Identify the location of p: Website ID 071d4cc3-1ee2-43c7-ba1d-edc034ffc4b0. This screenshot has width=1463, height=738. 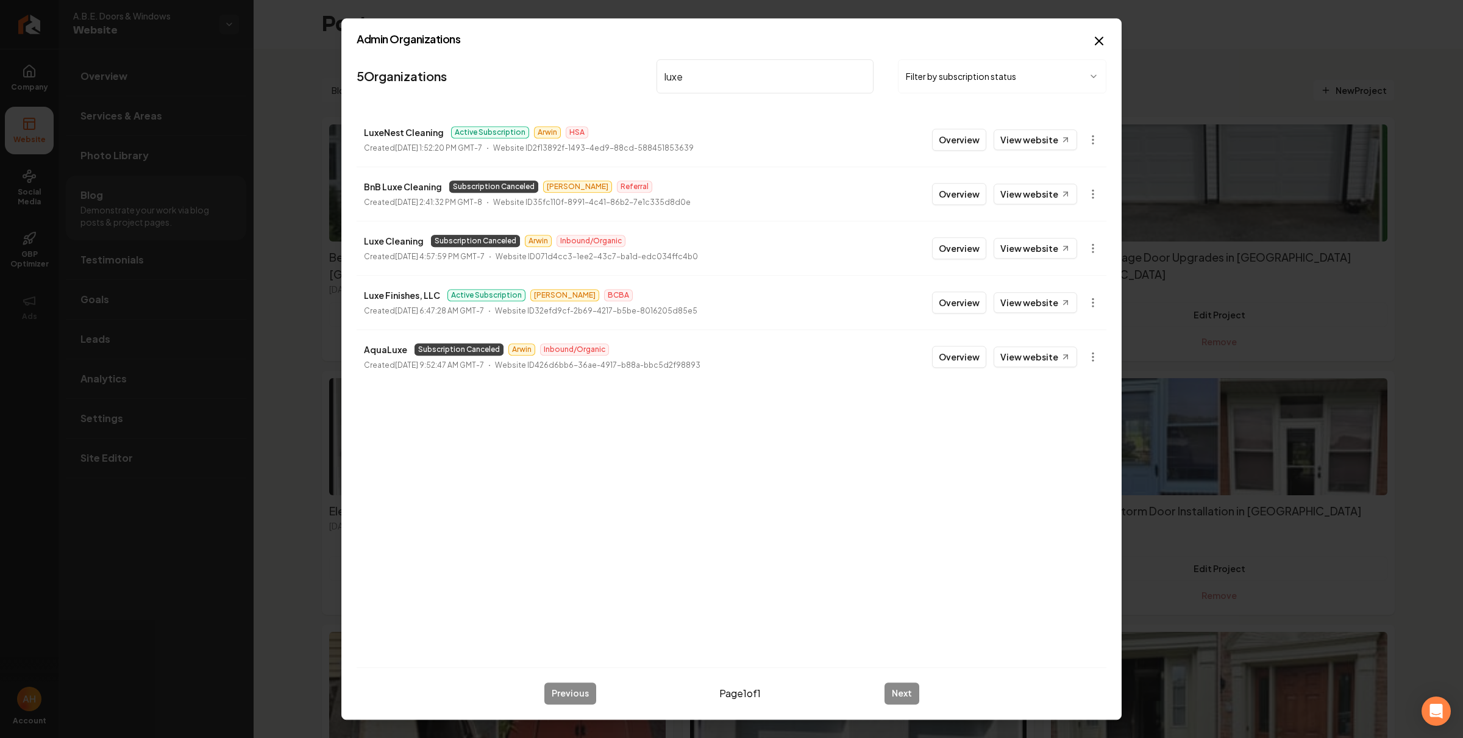
(597, 257).